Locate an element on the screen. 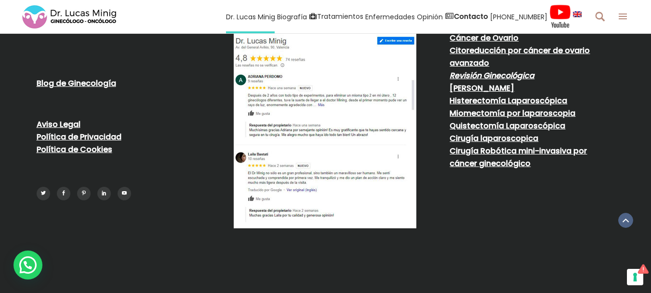 The image size is (651, 293). a: Cirugía laparoscopica is located at coordinates (494, 138).